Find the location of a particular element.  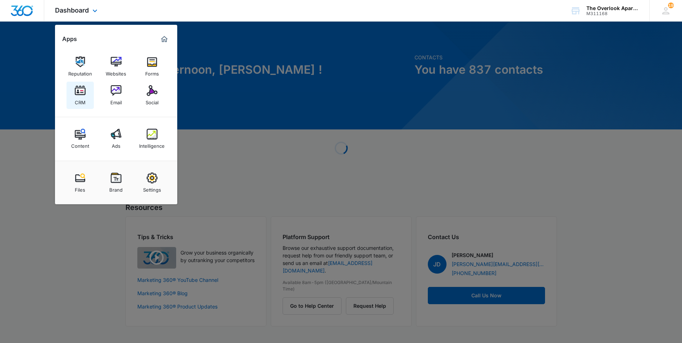

a: Websites is located at coordinates (116, 66).